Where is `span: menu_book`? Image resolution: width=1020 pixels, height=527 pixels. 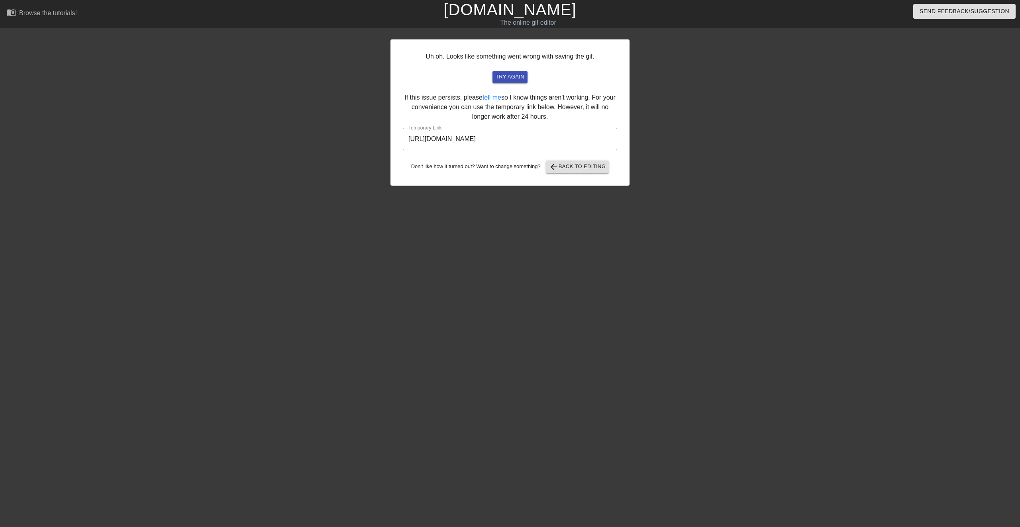
span: menu_book is located at coordinates (11, 12).